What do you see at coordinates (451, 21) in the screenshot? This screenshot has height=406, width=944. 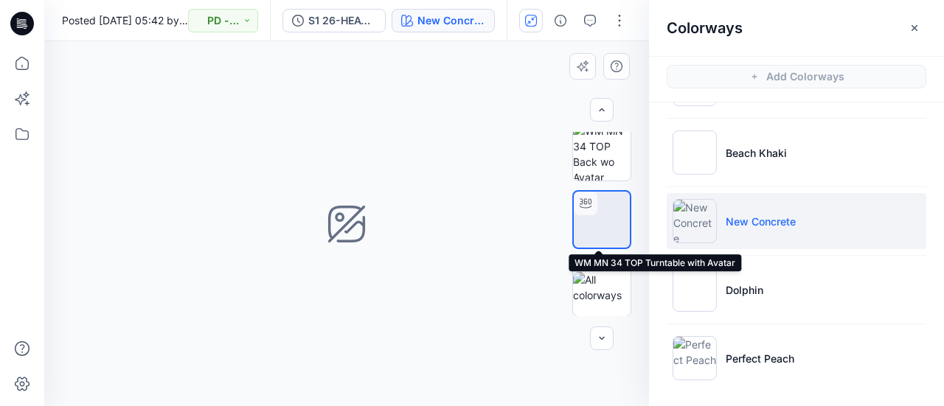 I see `div: New Concrete` at bounding box center [451, 21].